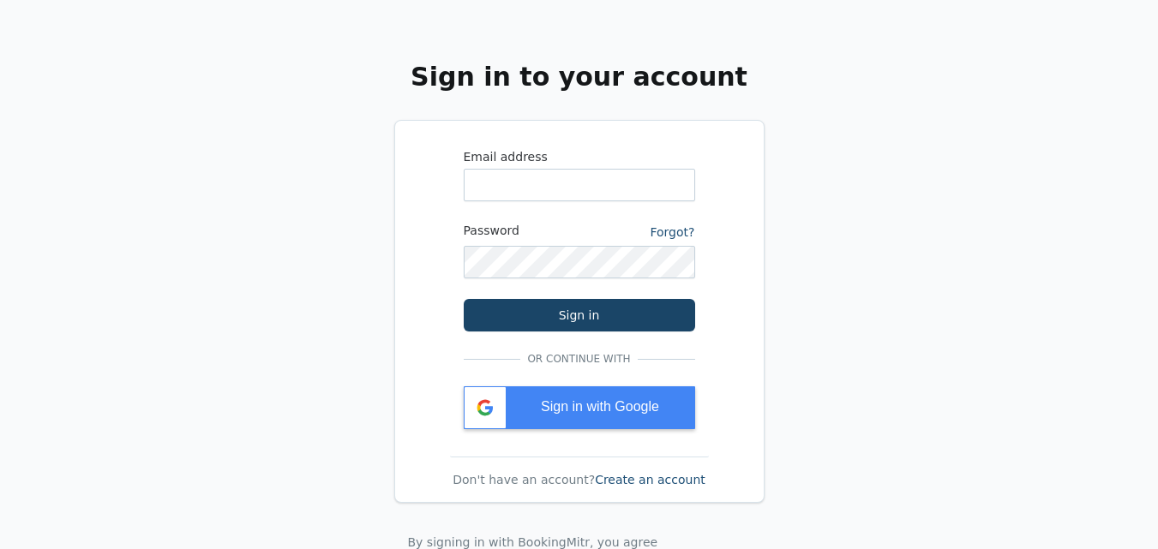 This screenshot has height=549, width=1158. Describe the element at coordinates (579, 157) in the screenshot. I see `label: Email address` at that location.